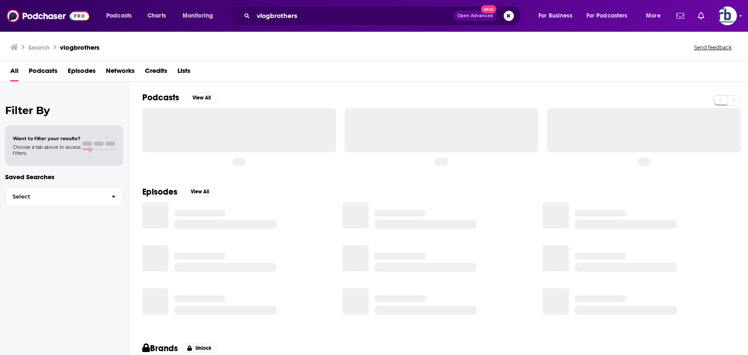 The height and width of the screenshot is (355, 748). Describe the element at coordinates (653, 16) in the screenshot. I see `span: More` at that location.